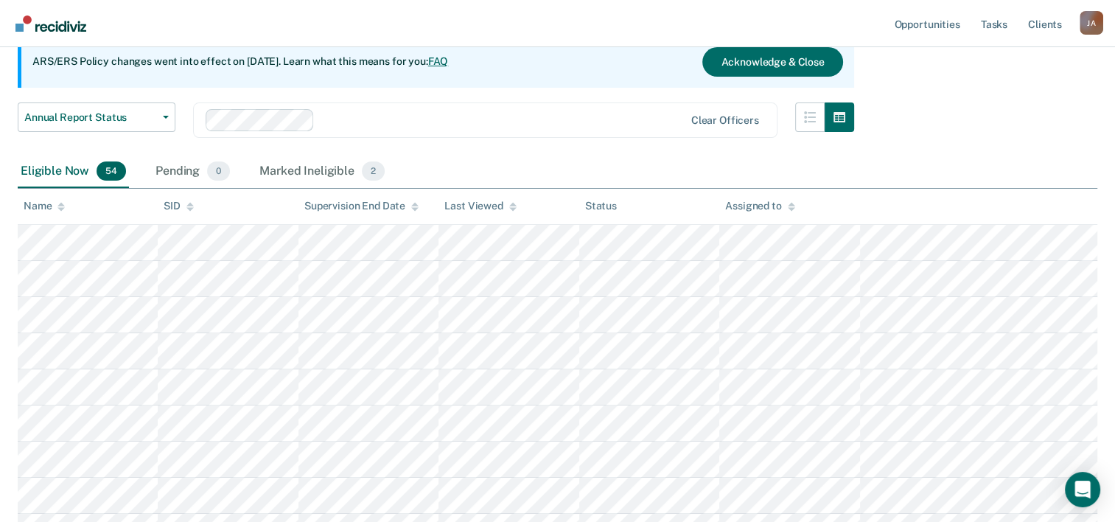 The width and height of the screenshot is (1115, 522). What do you see at coordinates (725, 120) in the screenshot?
I see `div: Clear officers` at bounding box center [725, 120].